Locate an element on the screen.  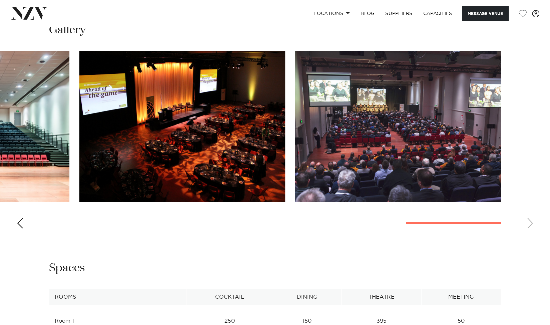
th: Meeting is located at coordinates (462, 297).